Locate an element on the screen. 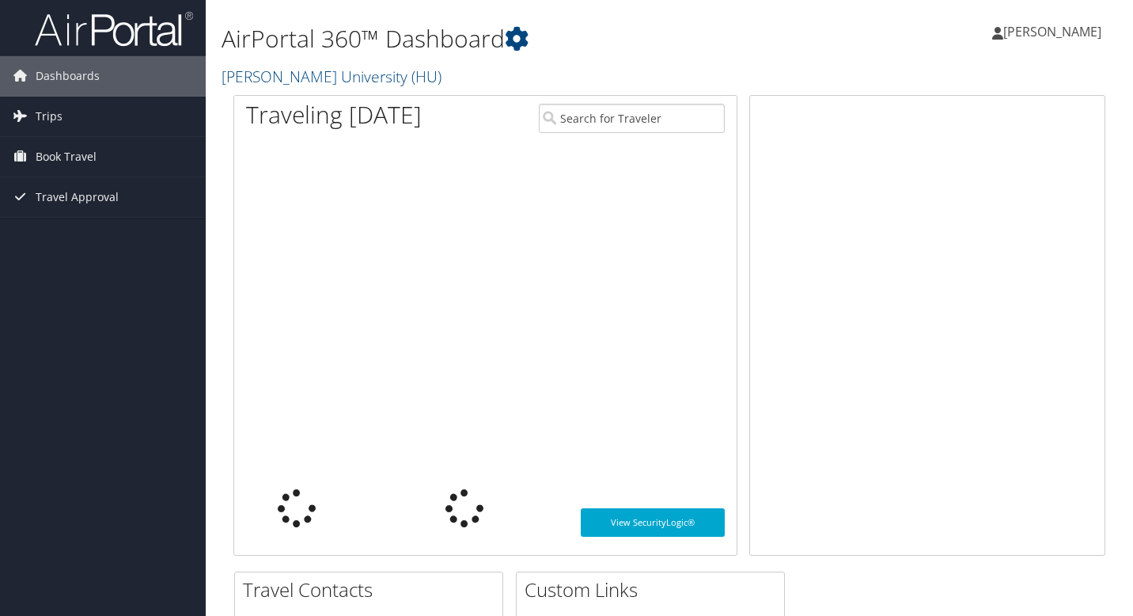 The height and width of the screenshot is (616, 1133). a: View SecurityLogic® is located at coordinates (653, 522).